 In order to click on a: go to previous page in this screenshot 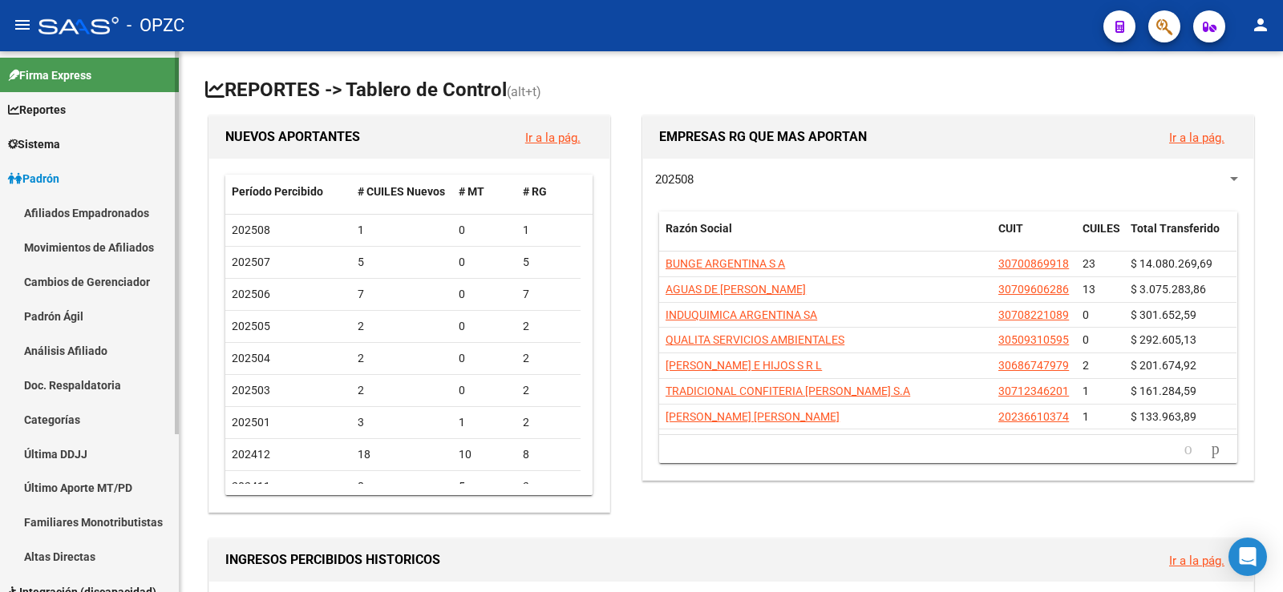, I will do `click(1188, 450)`.